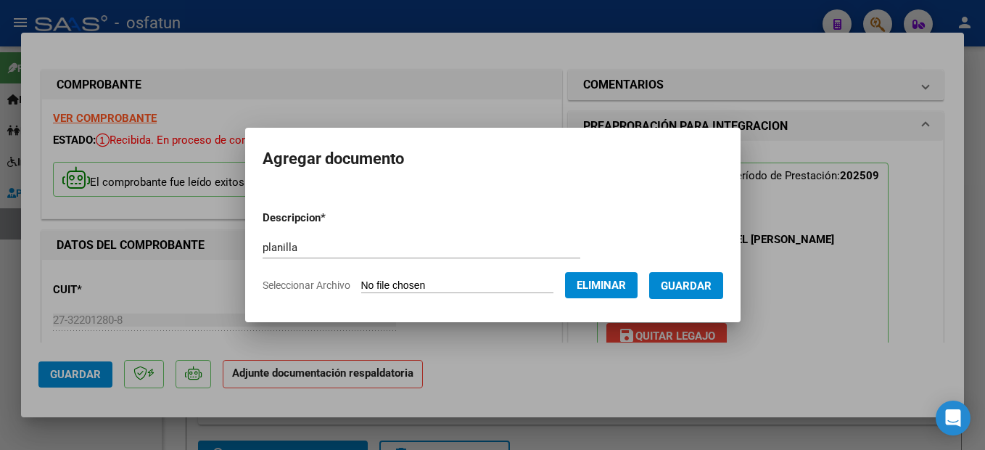 Image resolution: width=985 pixels, height=450 pixels. Describe the element at coordinates (686, 285) in the screenshot. I see `button: Guardar` at that location.